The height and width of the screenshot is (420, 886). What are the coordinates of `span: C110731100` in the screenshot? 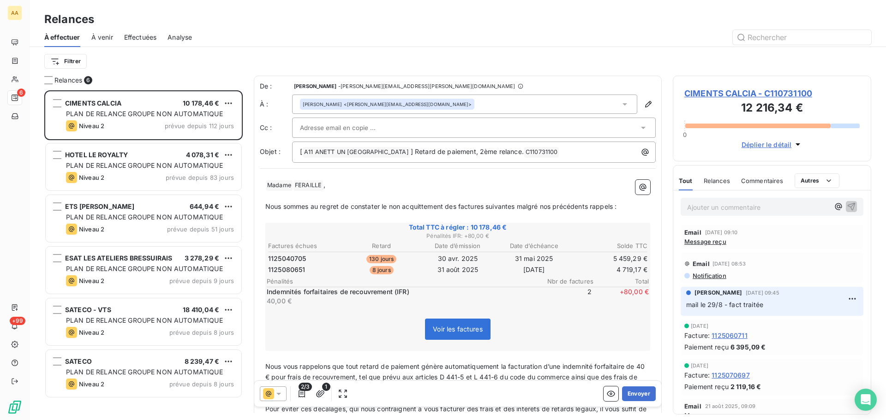 It's located at (542, 152).